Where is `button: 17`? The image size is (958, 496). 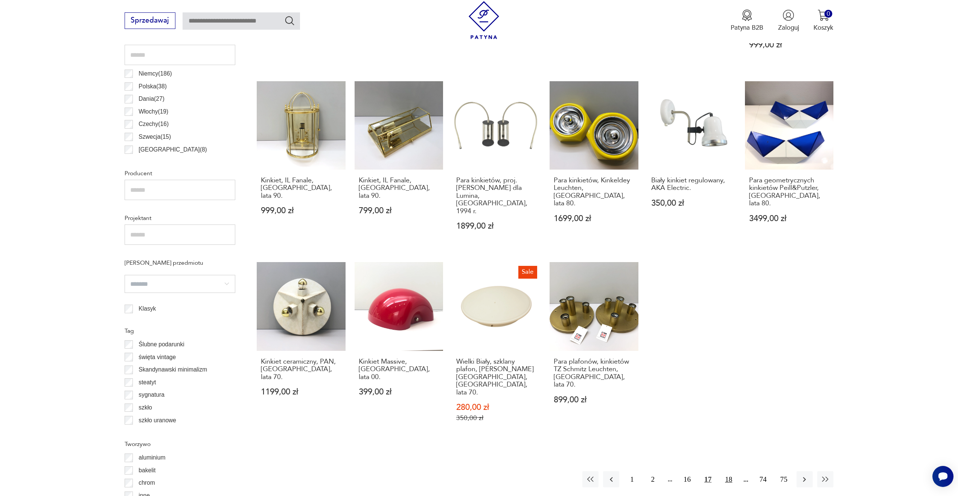 button: 17 is located at coordinates (707, 479).